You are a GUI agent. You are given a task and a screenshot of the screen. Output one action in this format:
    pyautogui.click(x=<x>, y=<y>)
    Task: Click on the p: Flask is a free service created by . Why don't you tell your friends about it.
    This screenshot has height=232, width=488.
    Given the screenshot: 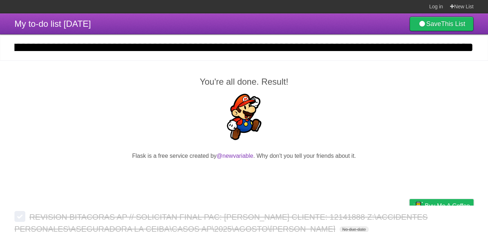 What is the action you would take?
    pyautogui.click(x=244, y=156)
    